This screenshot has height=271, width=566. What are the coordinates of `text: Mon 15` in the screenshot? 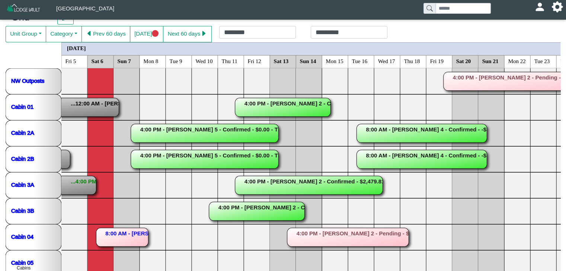 It's located at (334, 61).